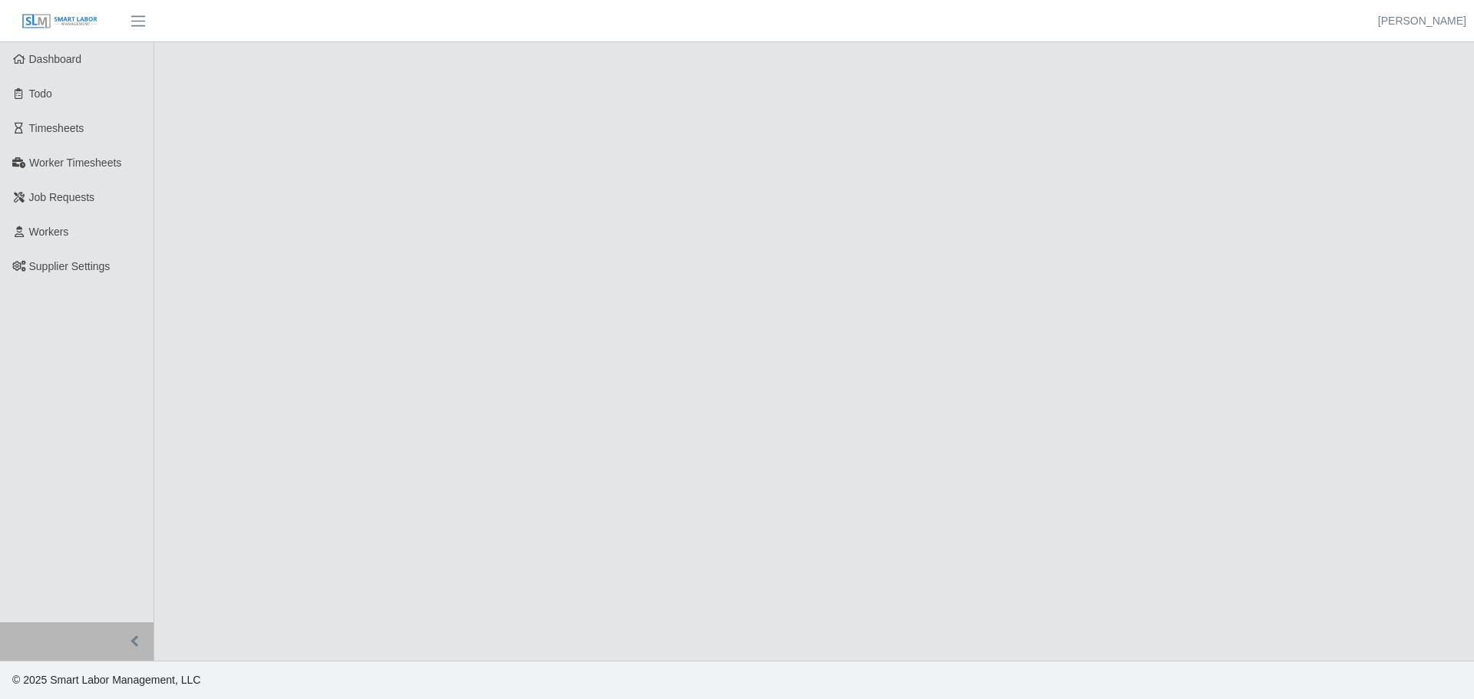 Image resolution: width=1474 pixels, height=699 pixels. Describe the element at coordinates (62, 197) in the screenshot. I see `span: Job Requests` at that location.